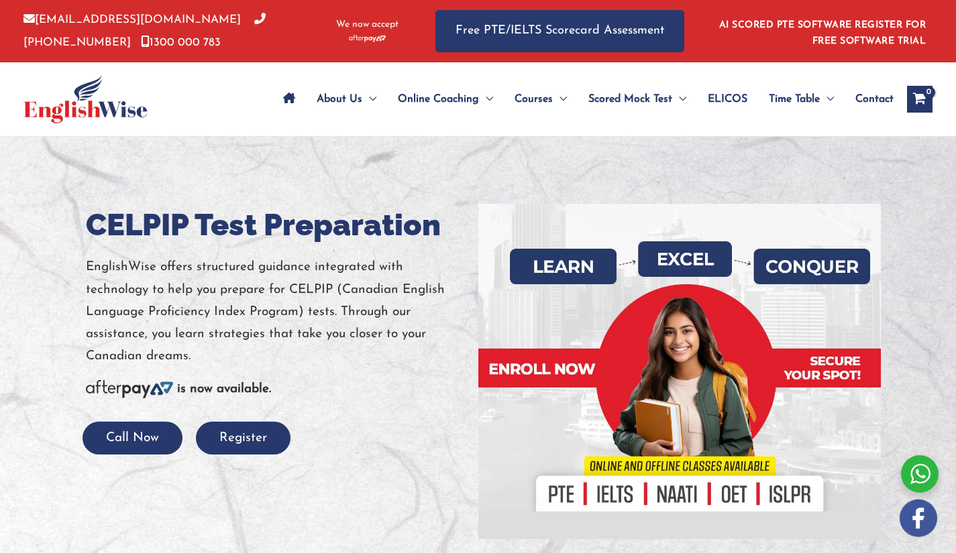 This screenshot has width=956, height=553. Describe the element at coordinates (918, 518) in the screenshot. I see `img: white-facebook.png` at that location.